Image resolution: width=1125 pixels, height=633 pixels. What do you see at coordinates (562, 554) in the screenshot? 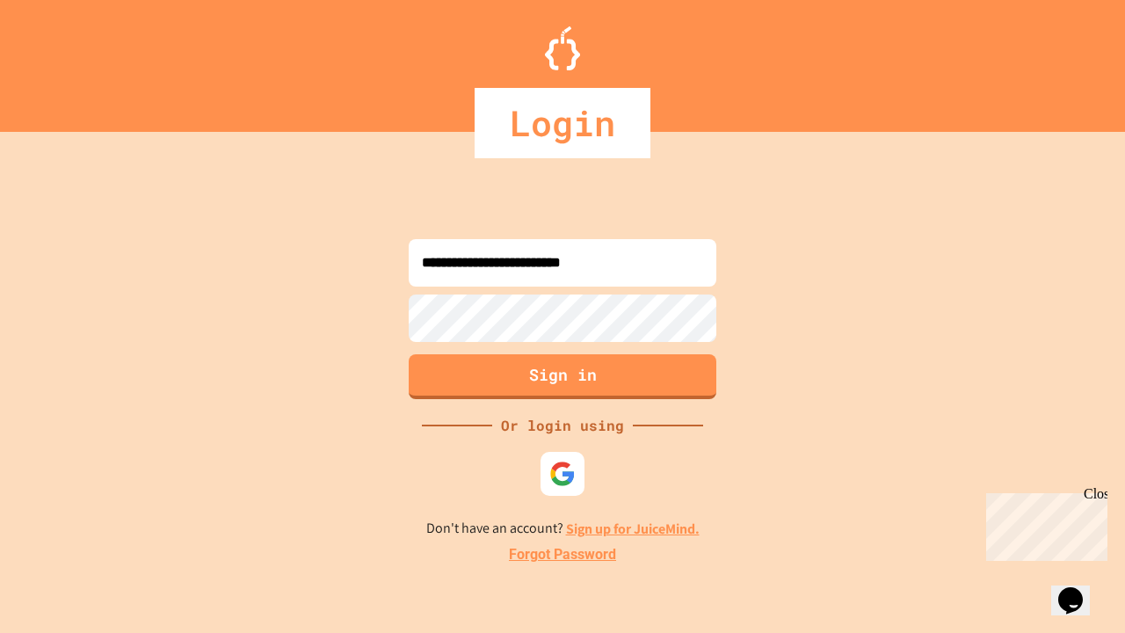
I see `a: Forgot Password` at bounding box center [562, 554].